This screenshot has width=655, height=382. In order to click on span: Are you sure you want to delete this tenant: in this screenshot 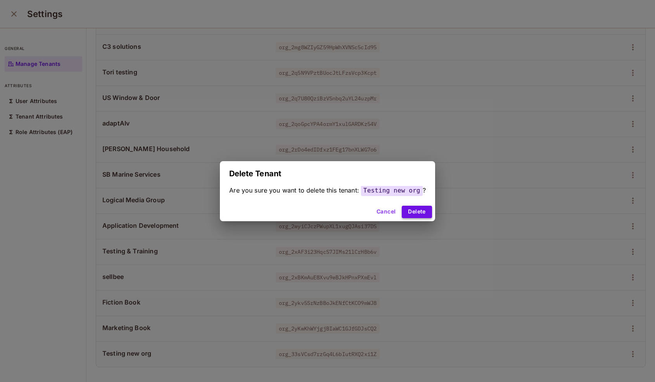, I will do `click(294, 190)`.